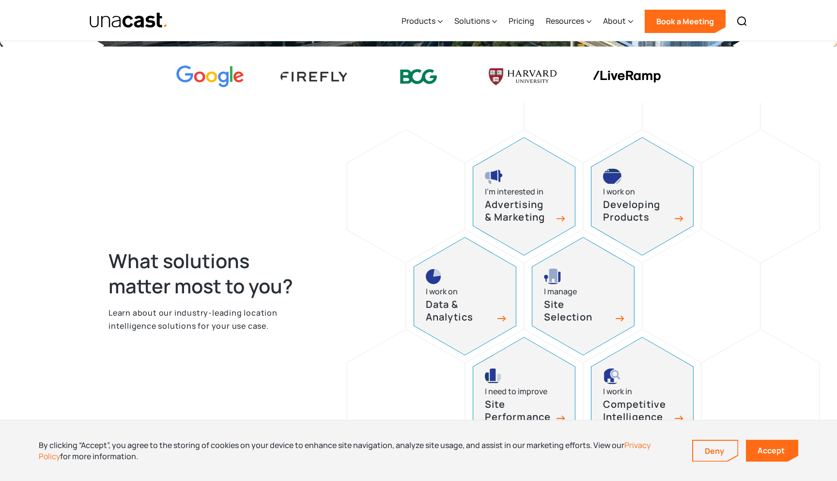 The height and width of the screenshot is (481, 837). Describe the element at coordinates (521, 21) in the screenshot. I see `a: Pricing` at that location.